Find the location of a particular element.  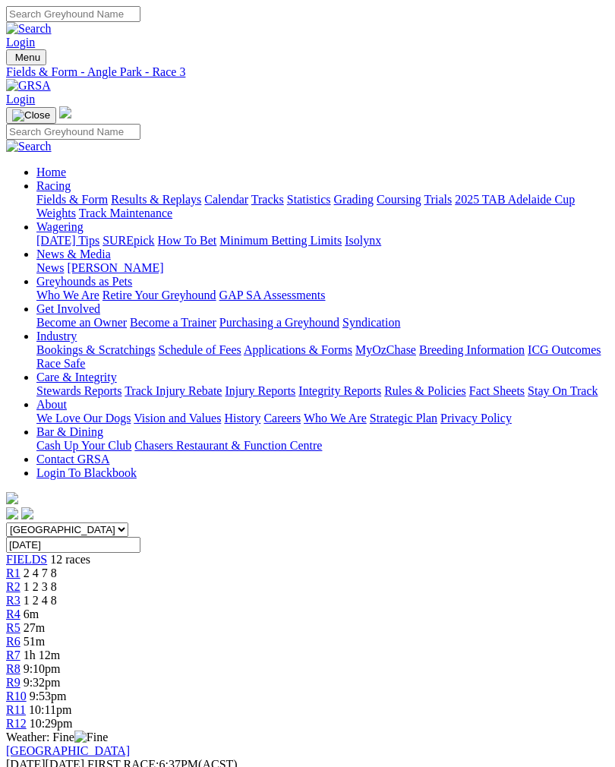

span: R9 is located at coordinates (13, 682).